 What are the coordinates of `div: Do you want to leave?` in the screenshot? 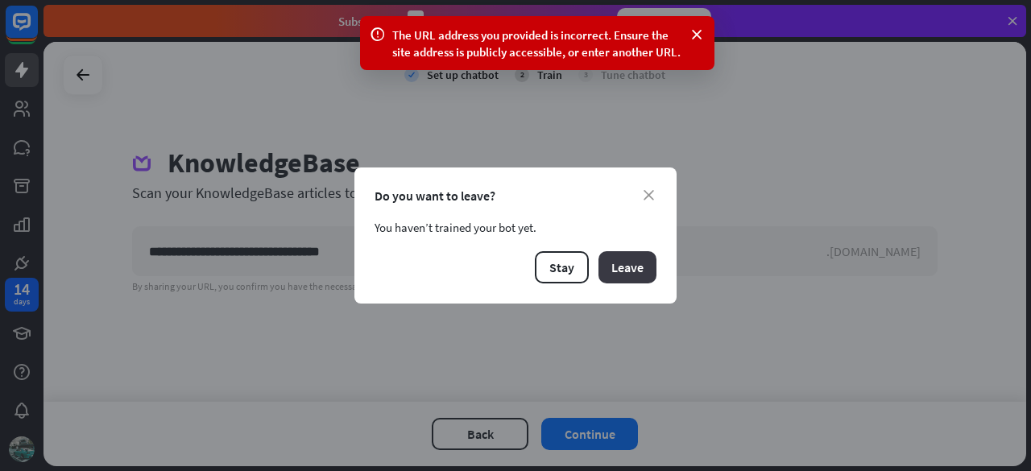 It's located at (515, 196).